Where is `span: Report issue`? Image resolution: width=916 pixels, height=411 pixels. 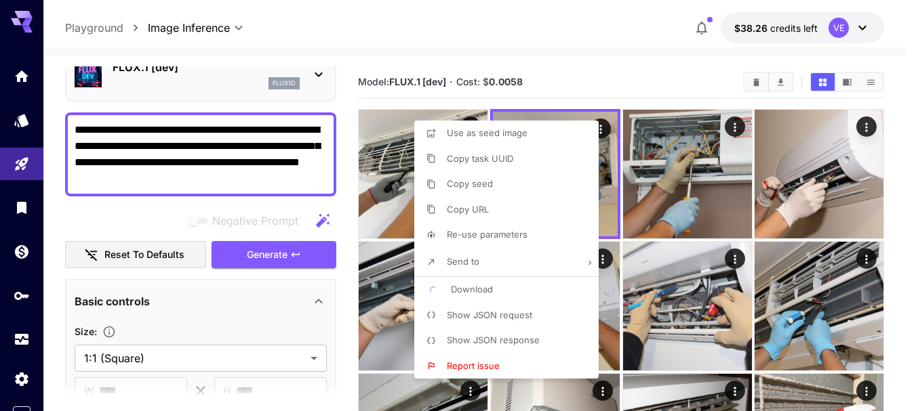 span: Report issue is located at coordinates (473, 366).